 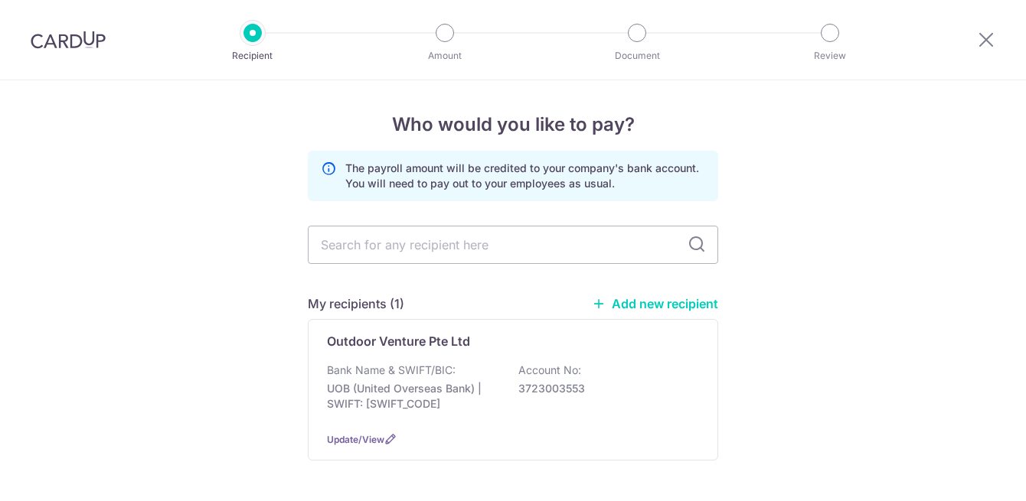 I want to click on img: CardUp, so click(x=68, y=40).